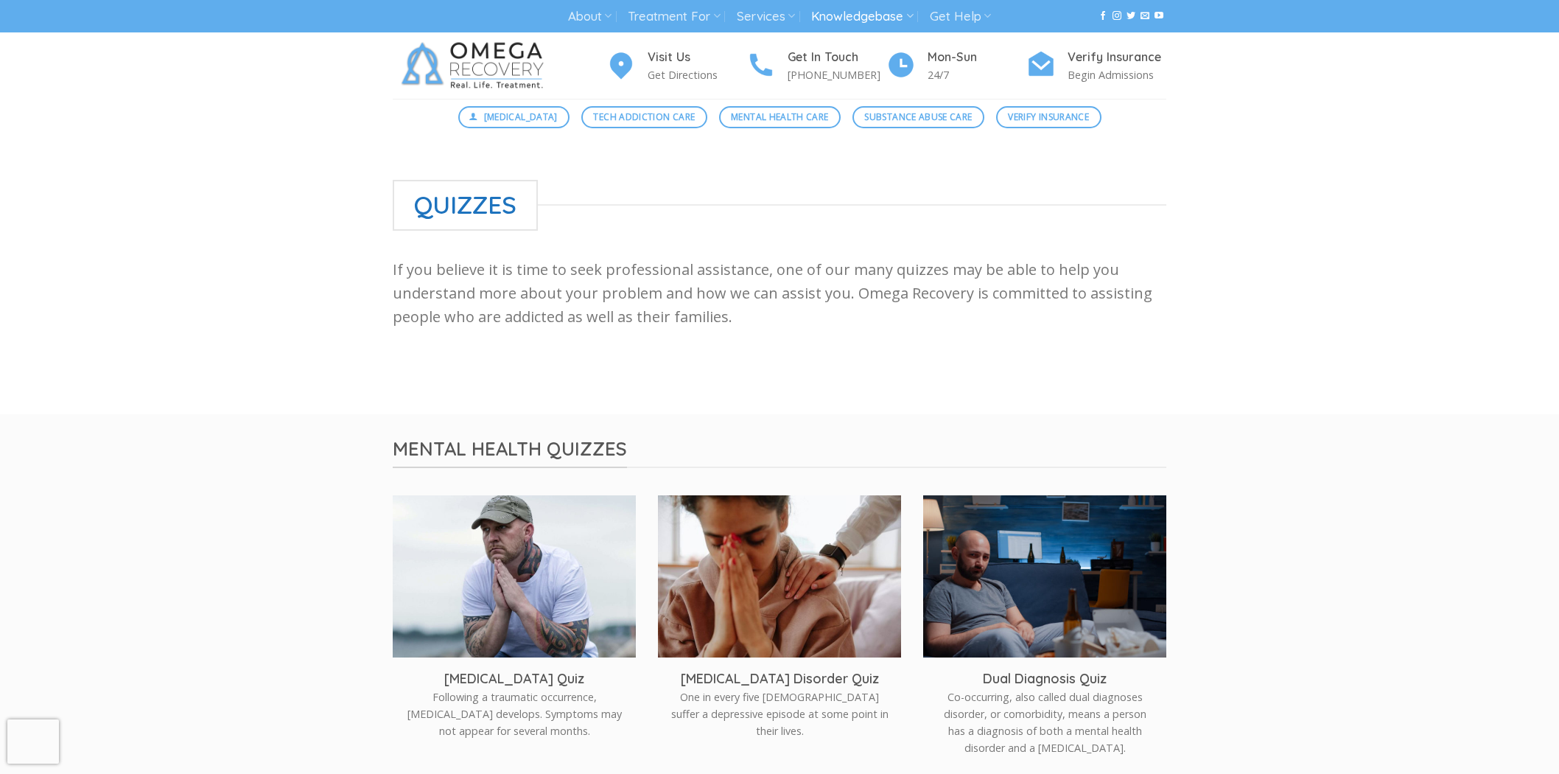 Image resolution: width=1559 pixels, height=774 pixels. I want to click on p: Co-occurring, also called dual diagnoses disorder, or comorbidity, means a person has a diagnosis..., so click(1045, 722).